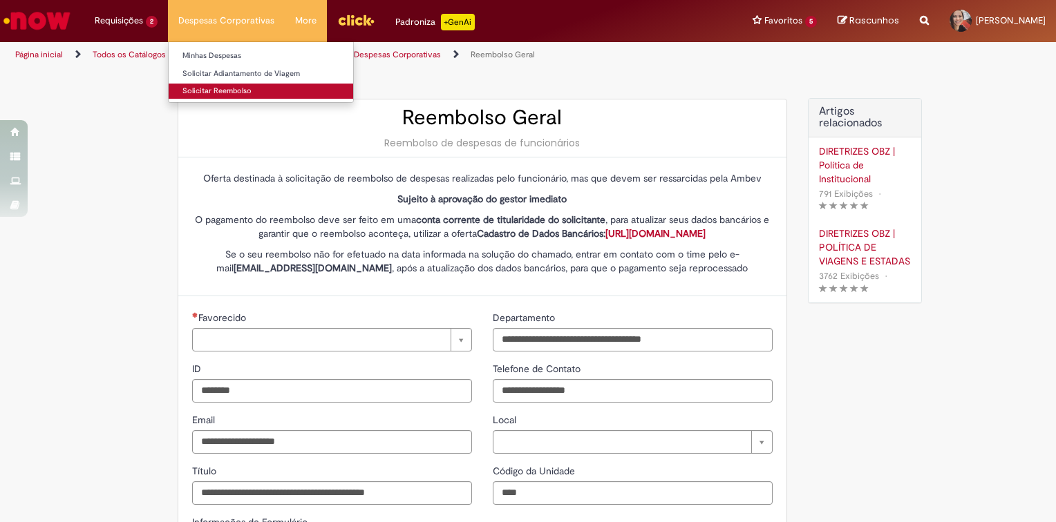 The height and width of the screenshot is (522, 1056). Describe the element at coordinates (482, 199) in the screenshot. I see `strong: Sujeito à aprovação do gestor imediato` at that location.